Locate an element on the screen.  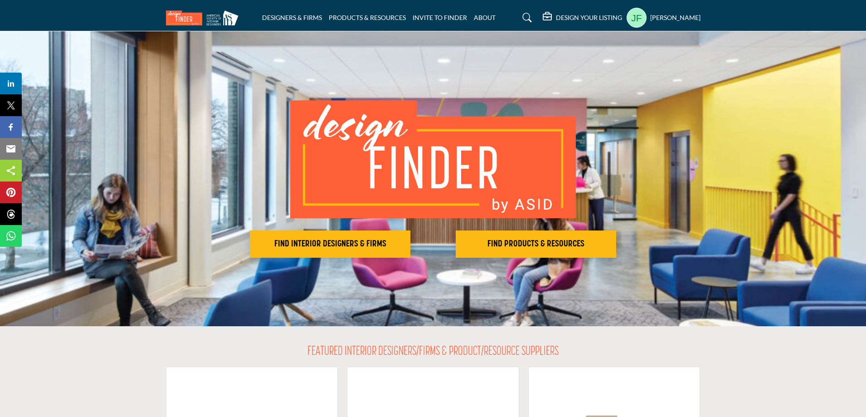
h5: DESIGN YOUR LISTING is located at coordinates (589, 18).